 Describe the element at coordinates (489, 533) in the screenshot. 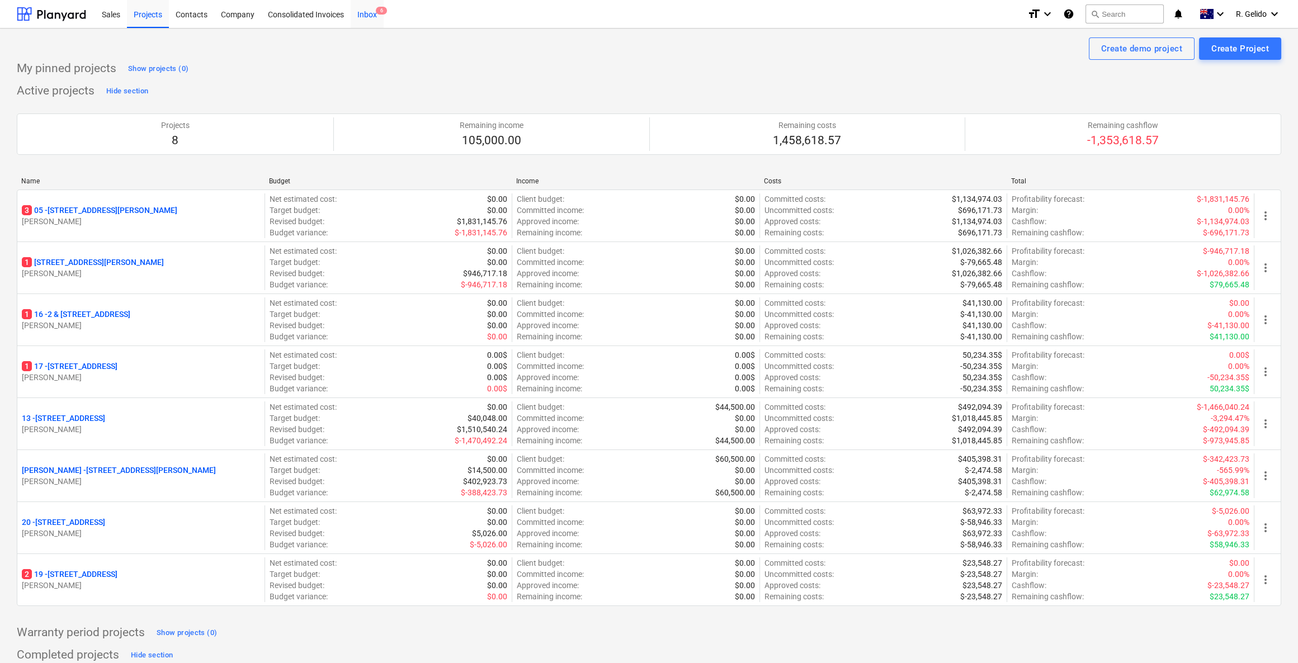

I see `p: $5,026.00` at that location.